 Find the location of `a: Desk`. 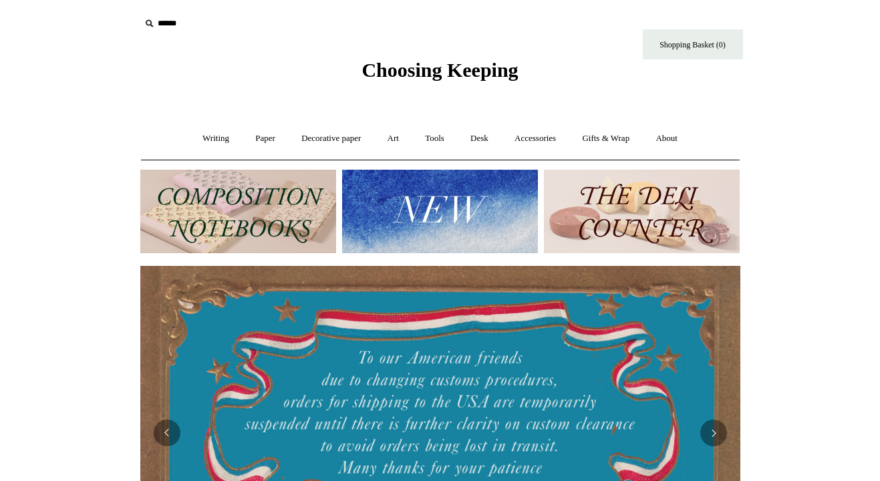

a: Desk is located at coordinates (479, 138).